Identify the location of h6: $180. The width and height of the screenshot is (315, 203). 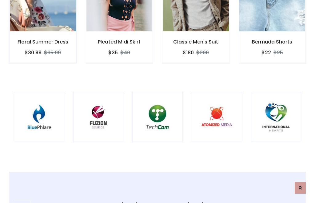
(189, 52).